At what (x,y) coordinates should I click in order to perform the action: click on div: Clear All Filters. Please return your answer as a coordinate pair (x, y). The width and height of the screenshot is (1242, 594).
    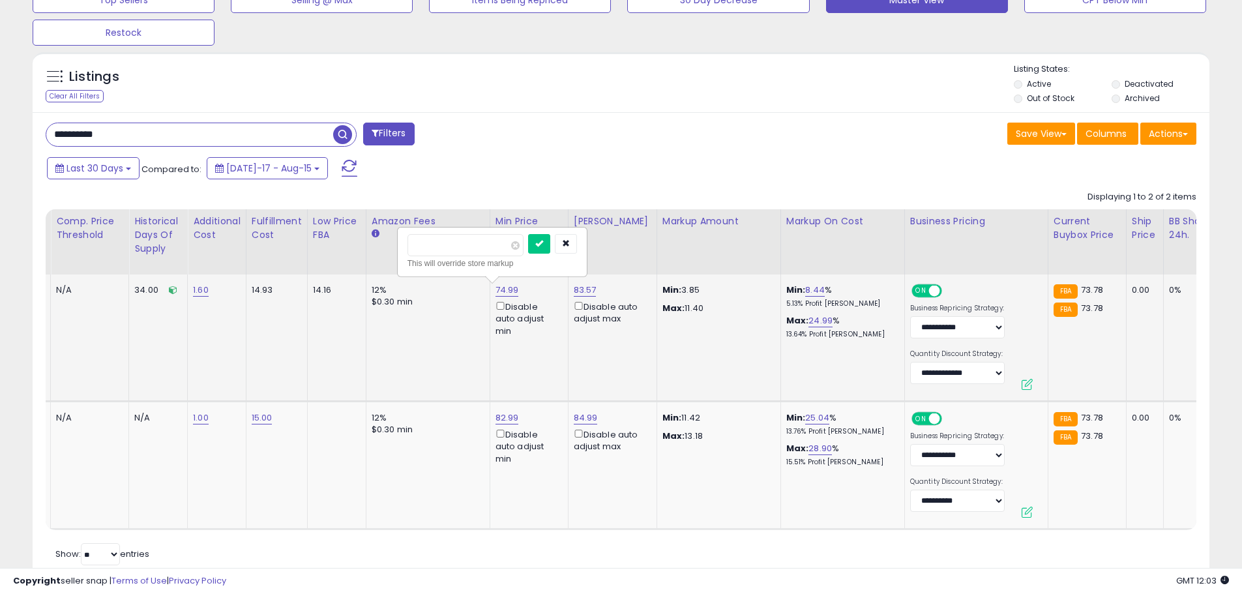
    Looking at the image, I should click on (74, 96).